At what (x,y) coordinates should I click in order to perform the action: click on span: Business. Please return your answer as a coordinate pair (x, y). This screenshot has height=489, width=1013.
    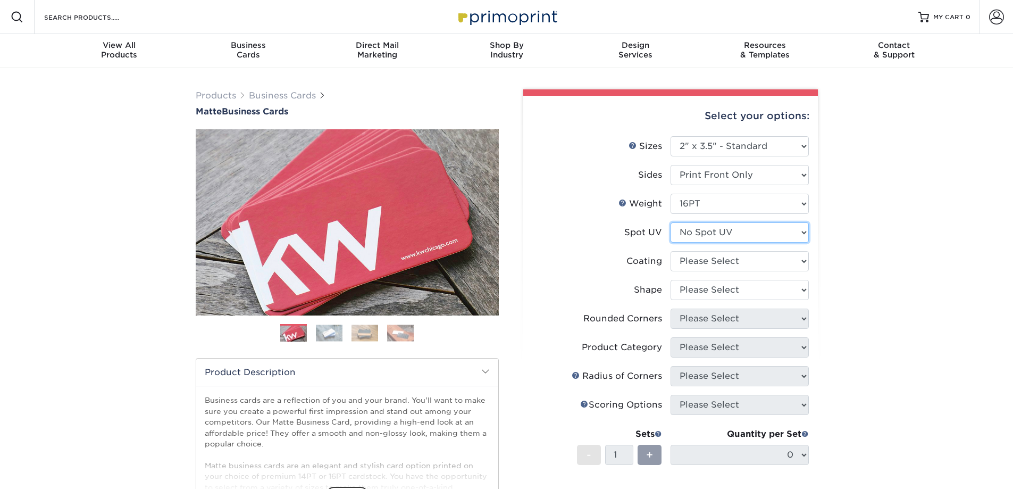
    Looking at the image, I should click on (248, 45).